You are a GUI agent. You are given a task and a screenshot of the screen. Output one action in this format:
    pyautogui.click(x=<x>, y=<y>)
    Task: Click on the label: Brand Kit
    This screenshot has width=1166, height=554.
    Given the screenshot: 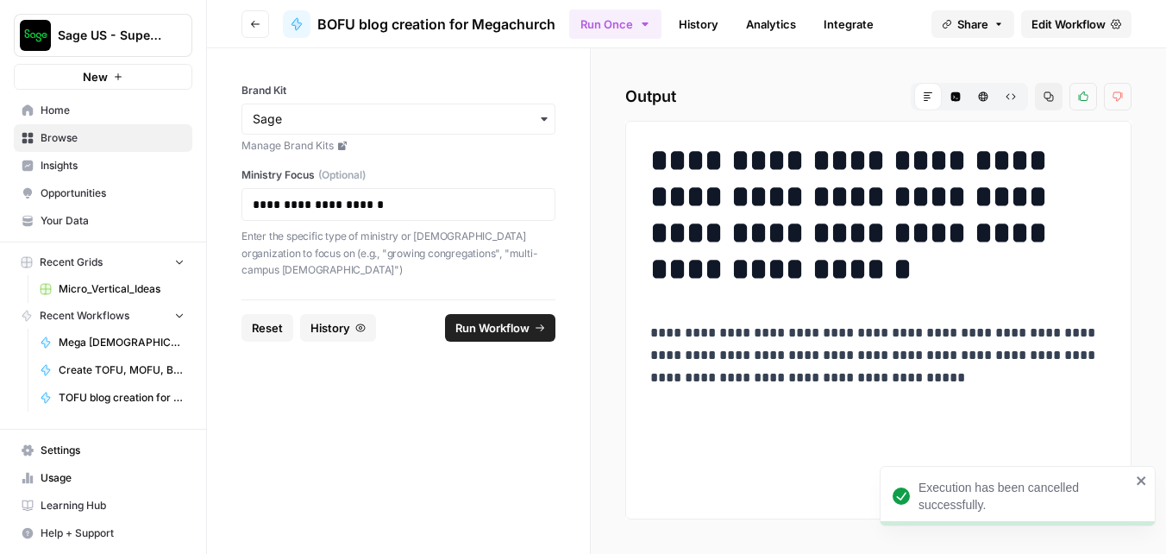 What is the action you would take?
    pyautogui.click(x=398, y=91)
    